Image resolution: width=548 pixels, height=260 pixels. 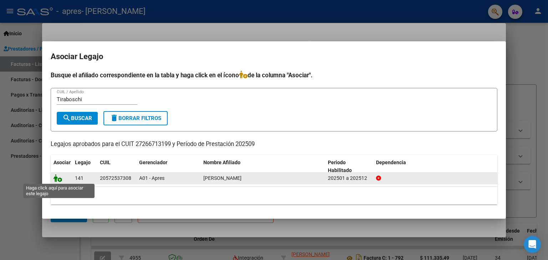 What do you see at coordinates (62, 163) in the screenshot?
I see `span: Asociar` at bounding box center [62, 163].